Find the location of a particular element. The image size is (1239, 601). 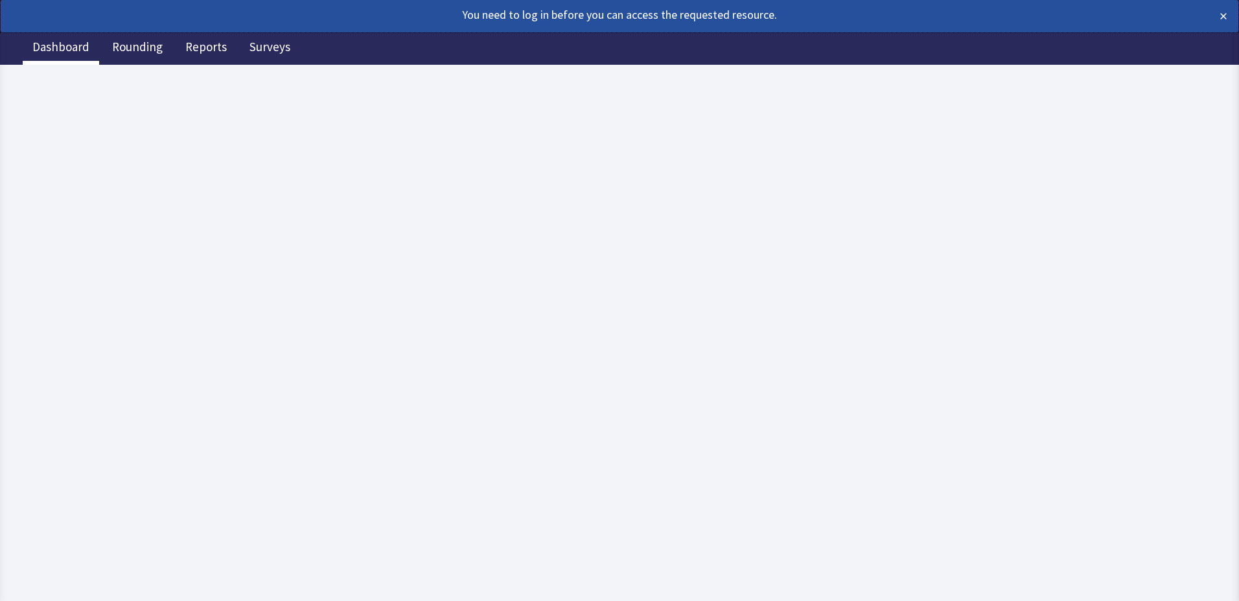

a: Dashboard is located at coordinates (61, 49).